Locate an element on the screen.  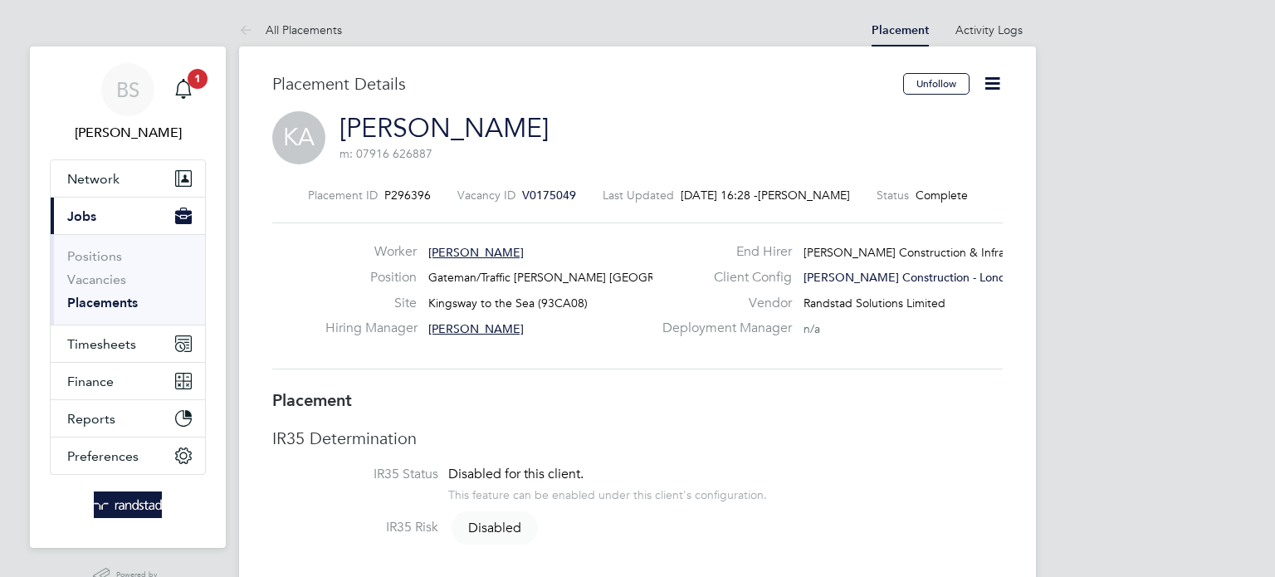
span: Network is located at coordinates (93, 179).